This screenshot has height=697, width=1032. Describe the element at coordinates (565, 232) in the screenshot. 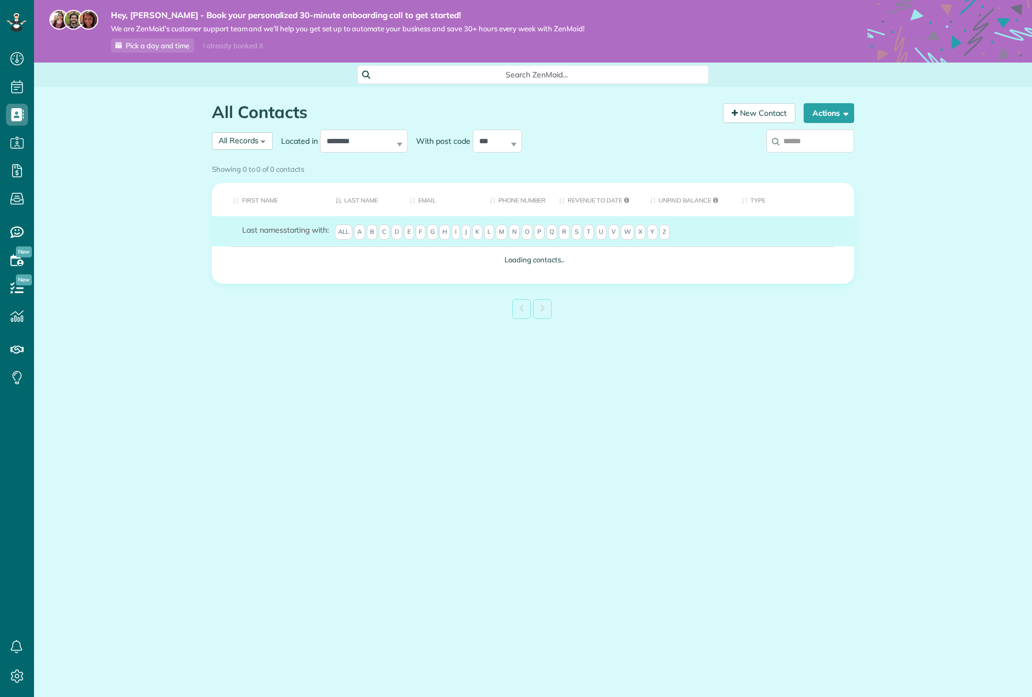

I see `span: R` at that location.